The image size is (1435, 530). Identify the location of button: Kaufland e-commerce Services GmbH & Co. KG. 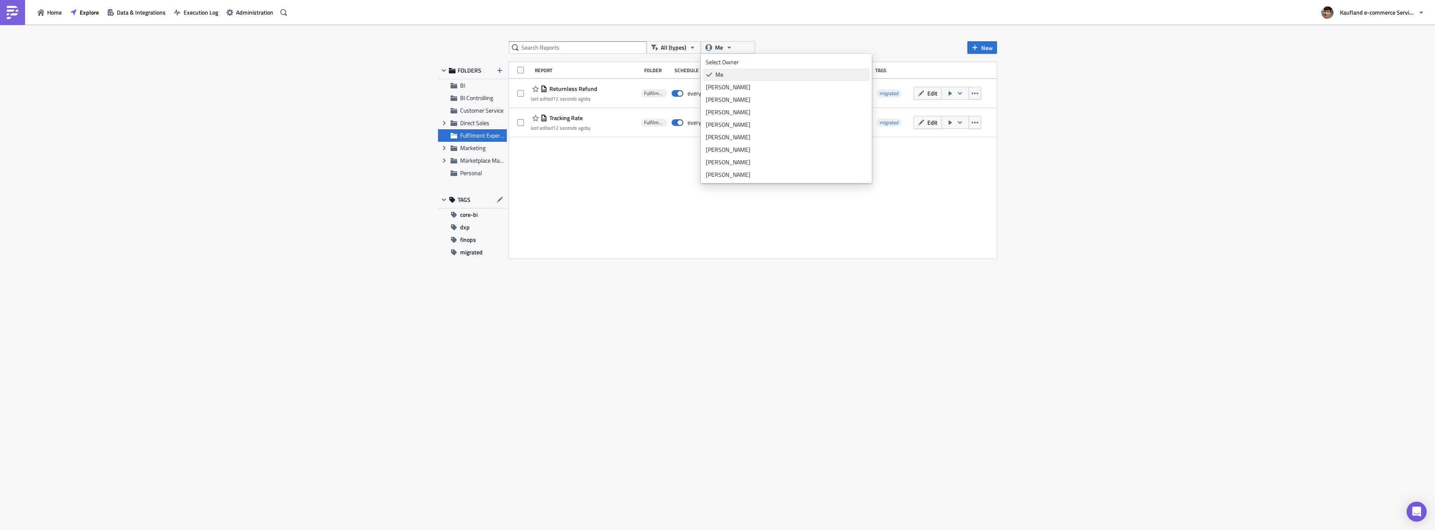
(1372, 13).